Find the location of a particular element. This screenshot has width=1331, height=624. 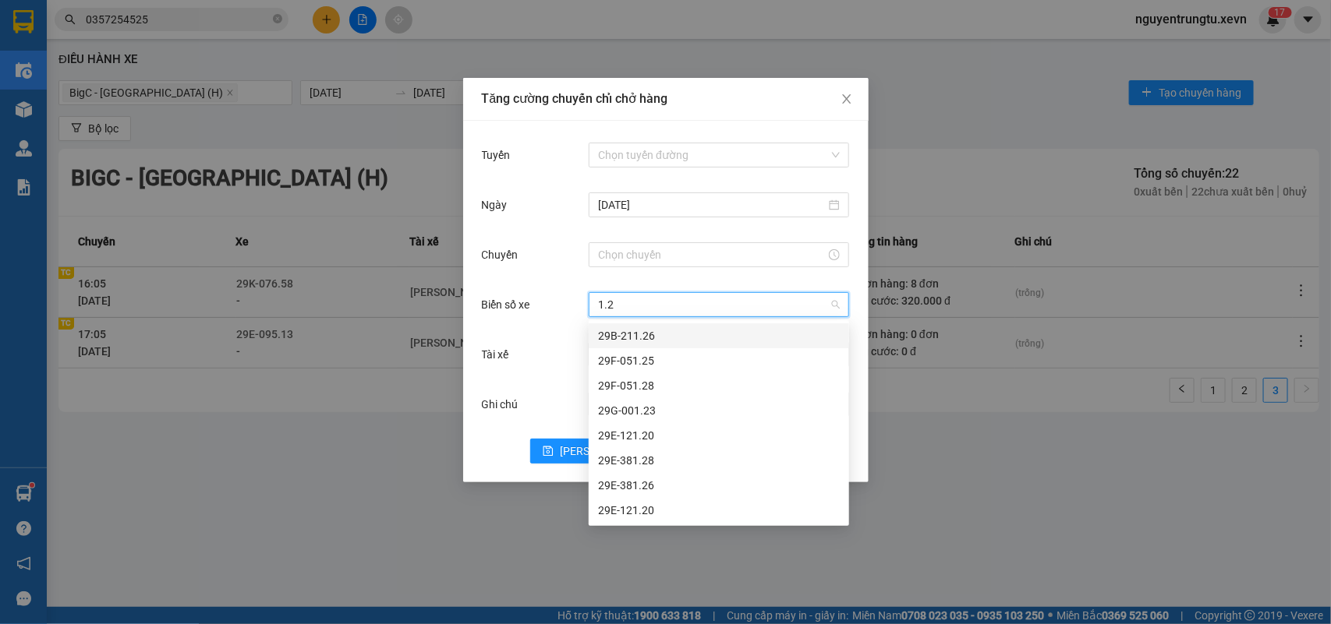

div: 29F-051.28 is located at coordinates (719, 386).